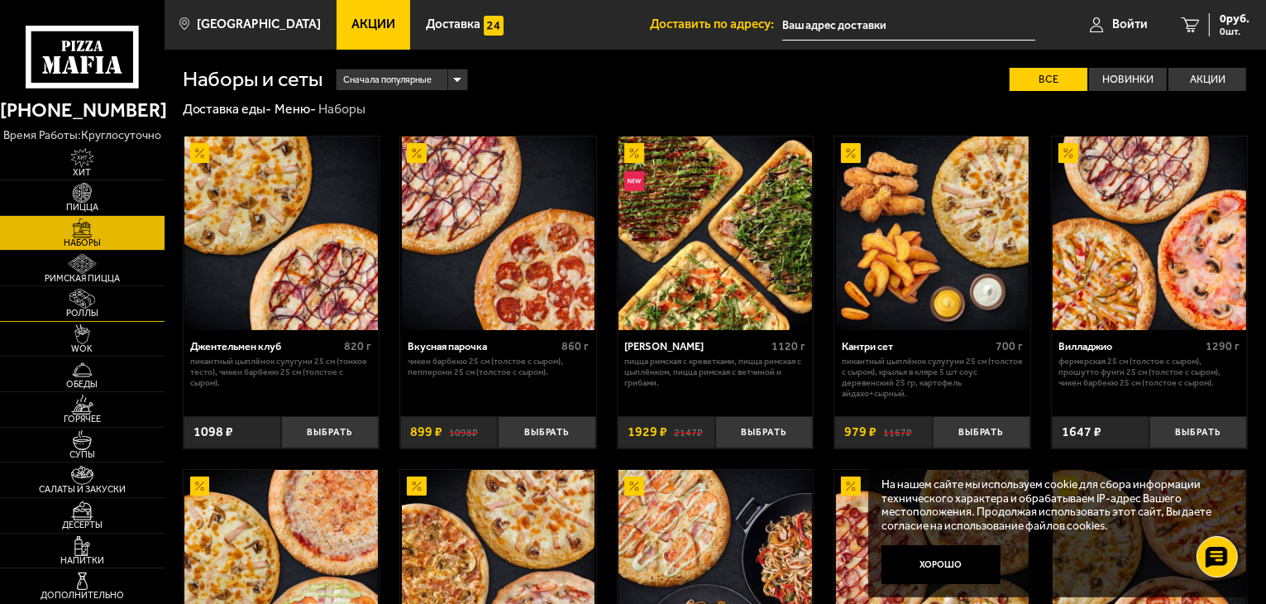  Describe the element at coordinates (373, 24) in the screenshot. I see `span: Акции` at that location.